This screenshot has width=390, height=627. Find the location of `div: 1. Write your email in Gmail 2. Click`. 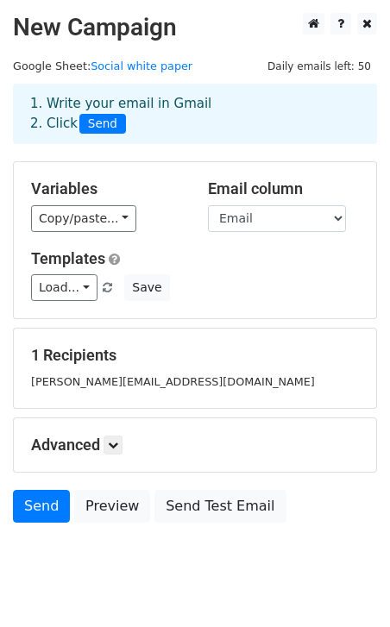

div: 1. Write your email in Gmail 2. Click is located at coordinates (195, 114).